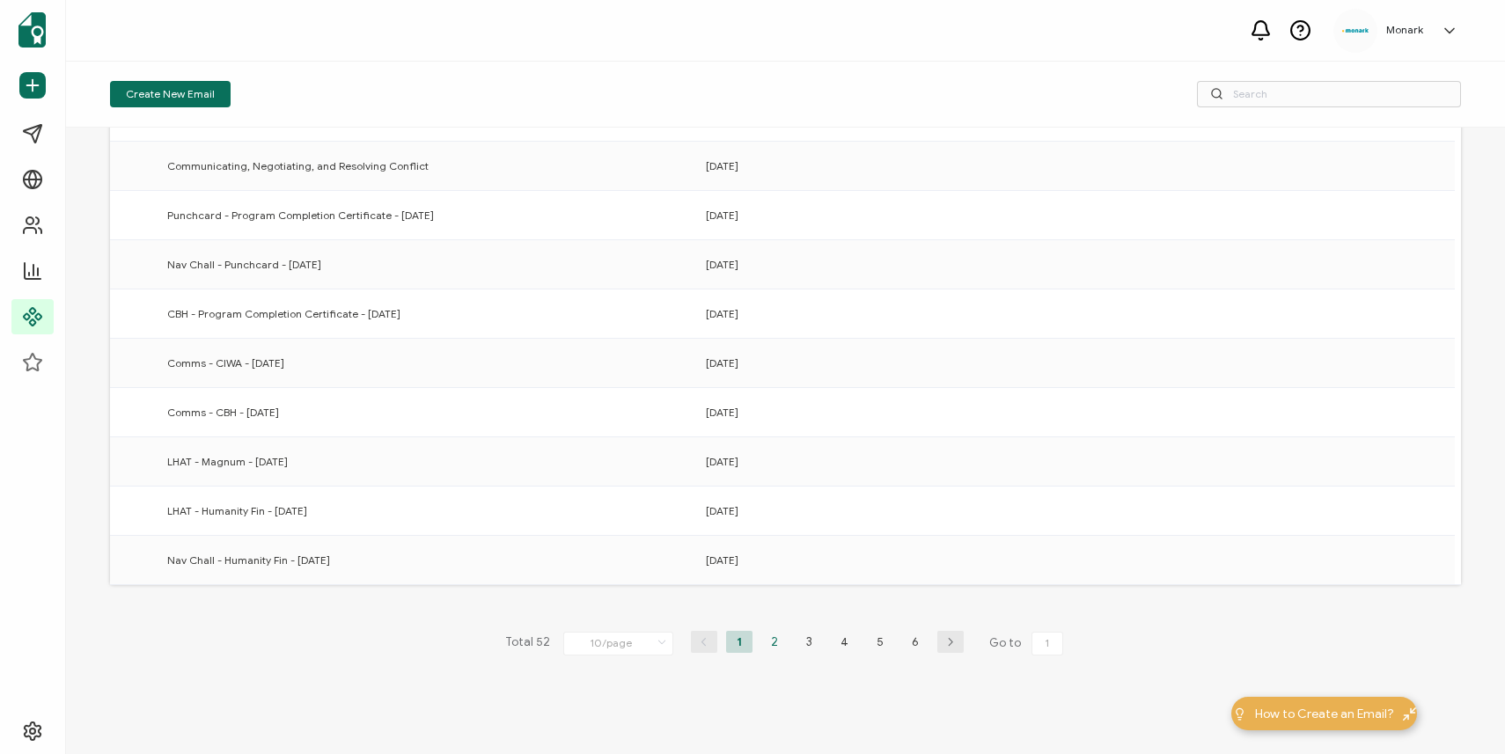  I want to click on li: 1, so click(739, 642).